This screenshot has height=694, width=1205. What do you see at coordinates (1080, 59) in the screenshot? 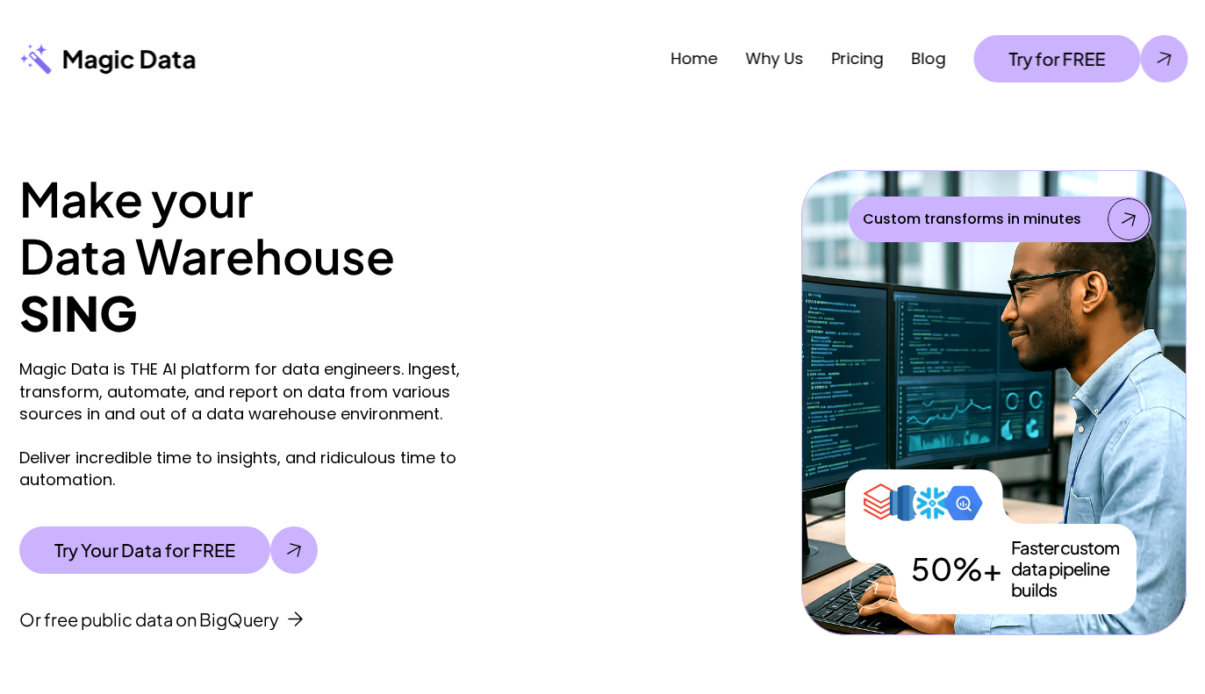
I see `a: Try for FREE` at bounding box center [1080, 59].